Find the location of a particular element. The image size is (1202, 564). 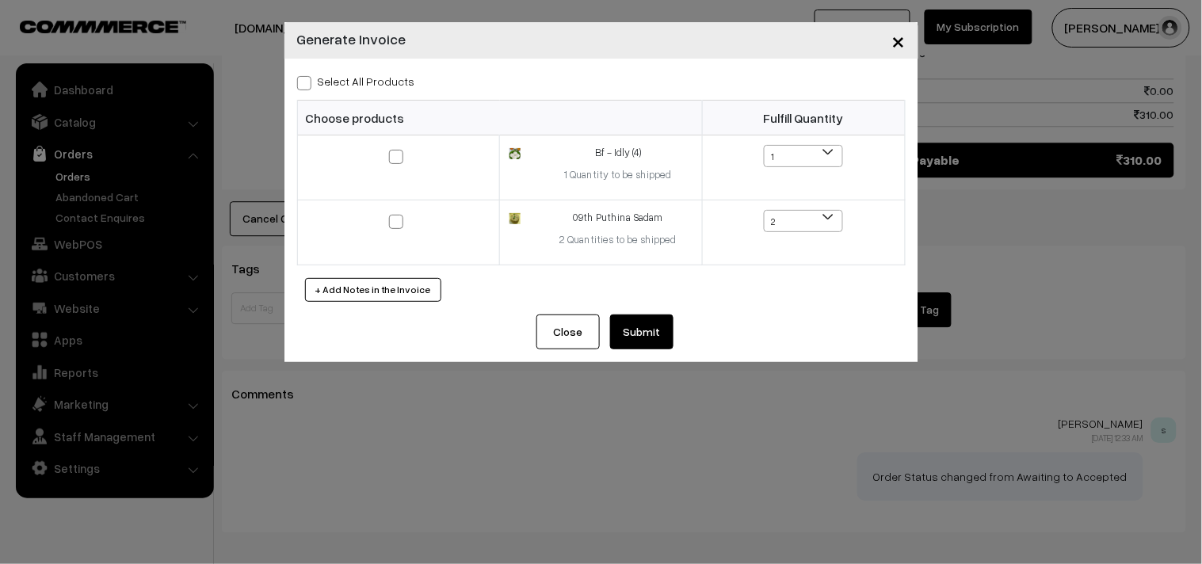

th: Fulfill Quantity is located at coordinates (803, 118).